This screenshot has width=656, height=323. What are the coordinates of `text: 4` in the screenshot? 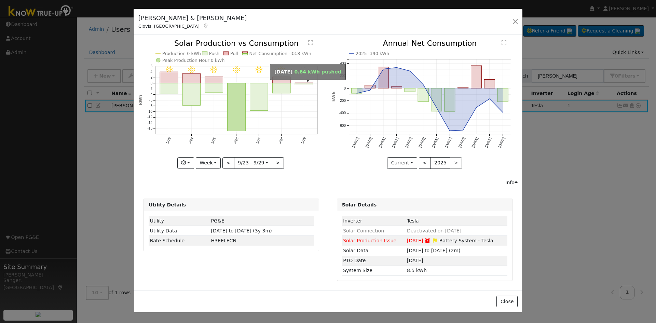 It's located at (152, 72).